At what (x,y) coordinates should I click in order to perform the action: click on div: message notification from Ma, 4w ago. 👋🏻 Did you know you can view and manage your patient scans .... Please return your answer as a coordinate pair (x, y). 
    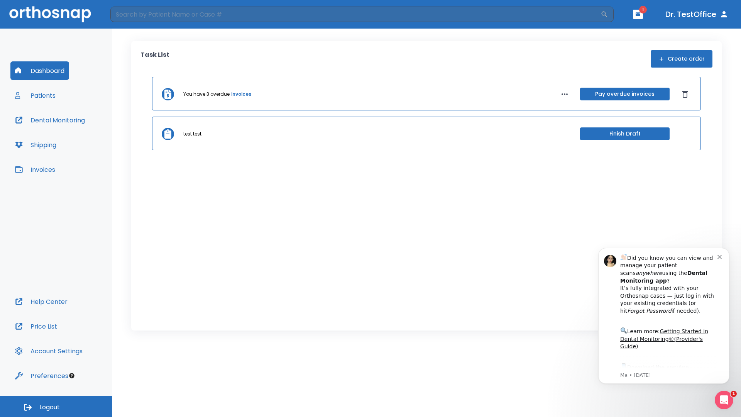
    Looking at the image, I should click on (77, 80).